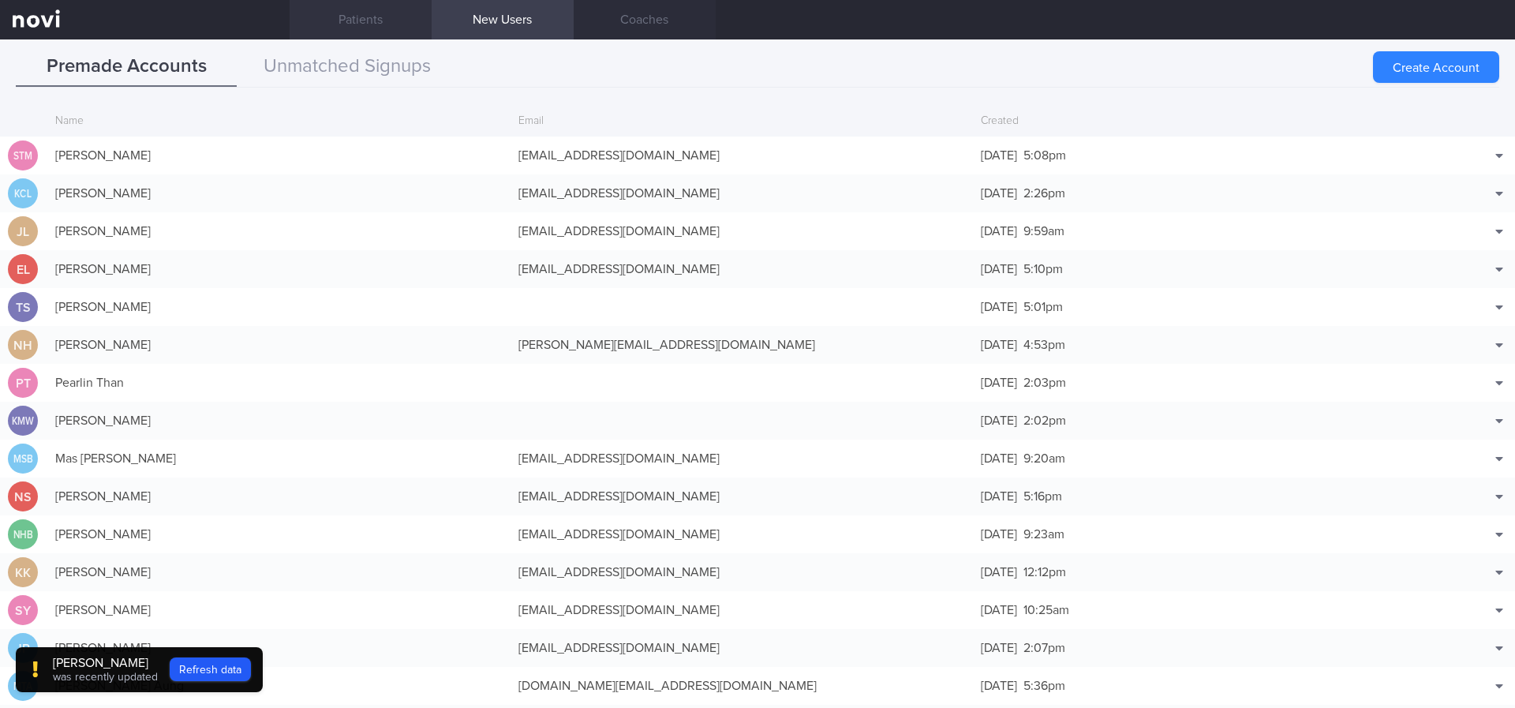 Image resolution: width=1515 pixels, height=708 pixels. What do you see at coordinates (23, 269) in the screenshot?
I see `div: EL` at bounding box center [23, 269].